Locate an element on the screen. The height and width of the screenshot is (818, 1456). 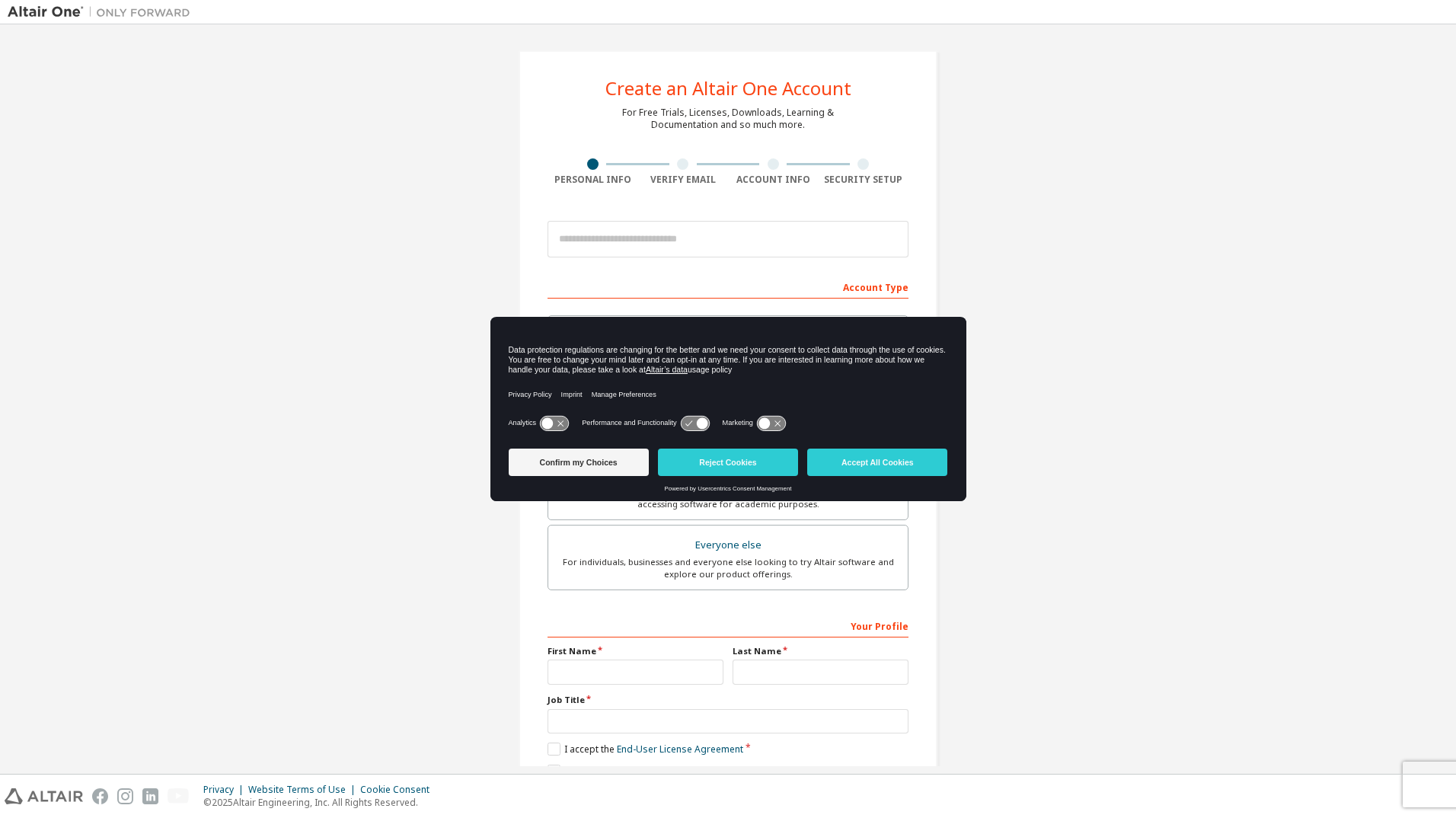
p: © 2025 Altair Engineering, Inc. All Rights Reserved. is located at coordinates (320, 802).